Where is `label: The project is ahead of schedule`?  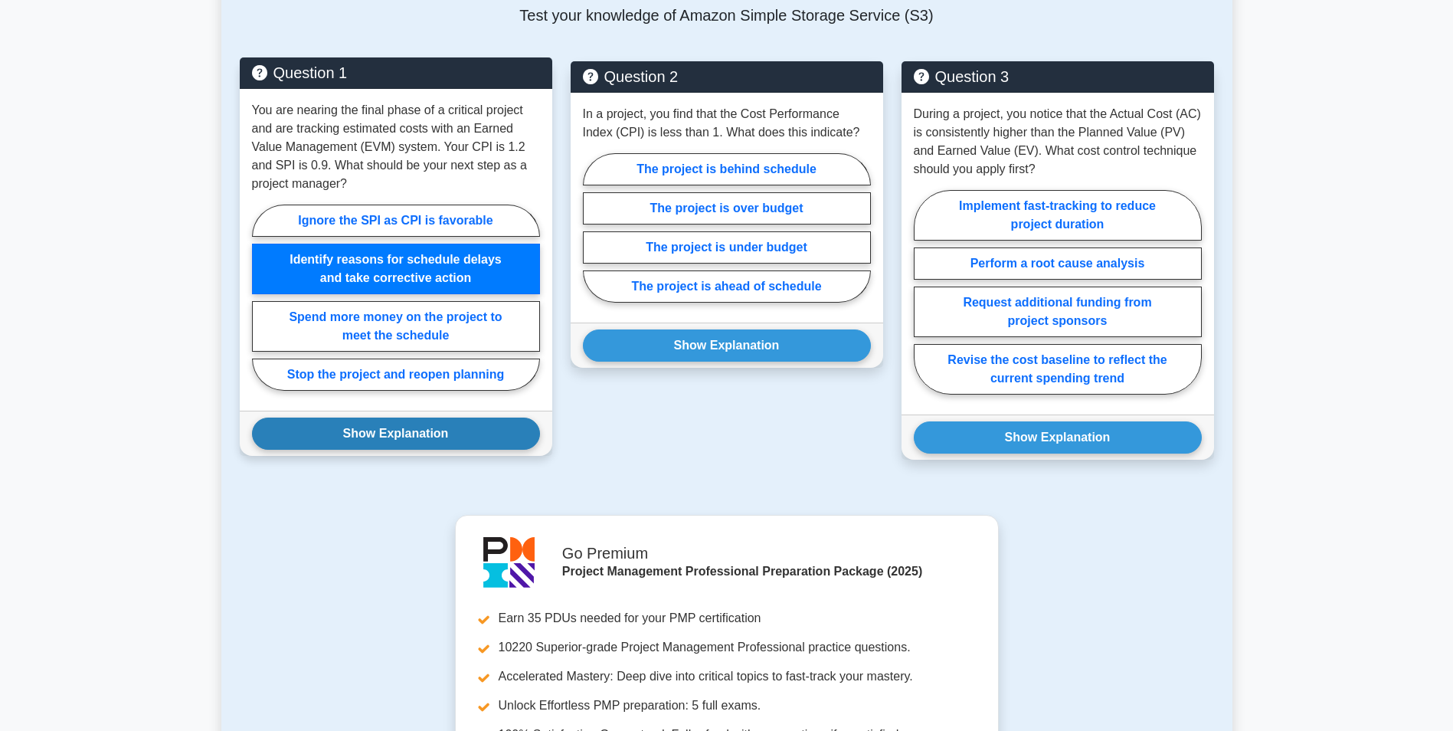
label: The project is ahead of schedule is located at coordinates (727, 286).